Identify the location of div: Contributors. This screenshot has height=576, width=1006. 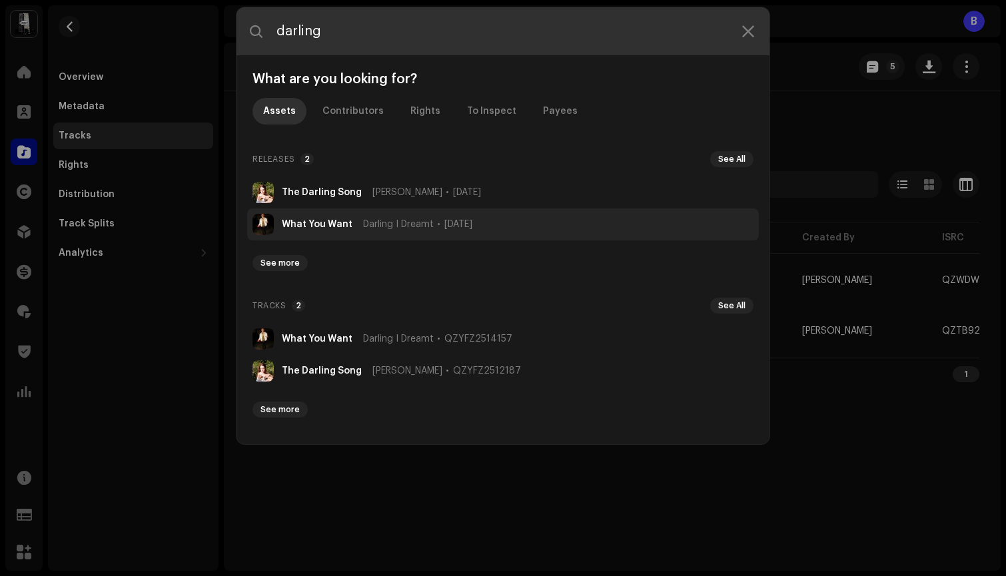
(353, 111).